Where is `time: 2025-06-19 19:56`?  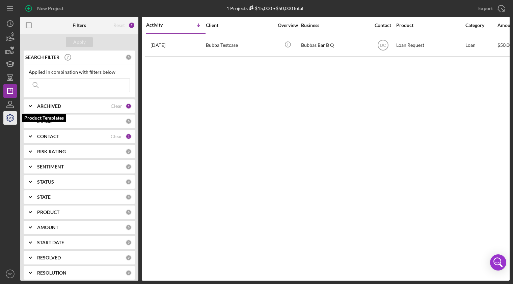
time: 2025-06-19 19:56 is located at coordinates (158, 45).